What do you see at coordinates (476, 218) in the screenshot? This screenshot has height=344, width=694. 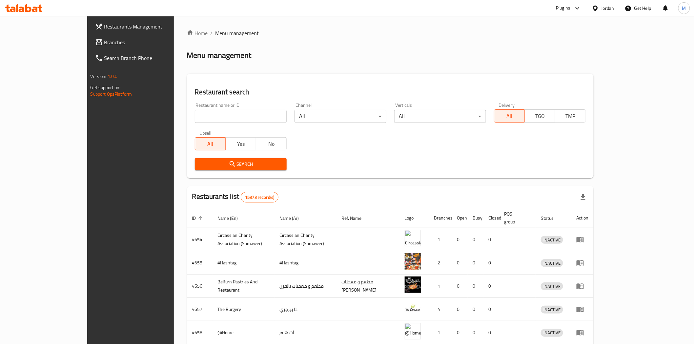 I see `th: Busy` at bounding box center [476, 218].